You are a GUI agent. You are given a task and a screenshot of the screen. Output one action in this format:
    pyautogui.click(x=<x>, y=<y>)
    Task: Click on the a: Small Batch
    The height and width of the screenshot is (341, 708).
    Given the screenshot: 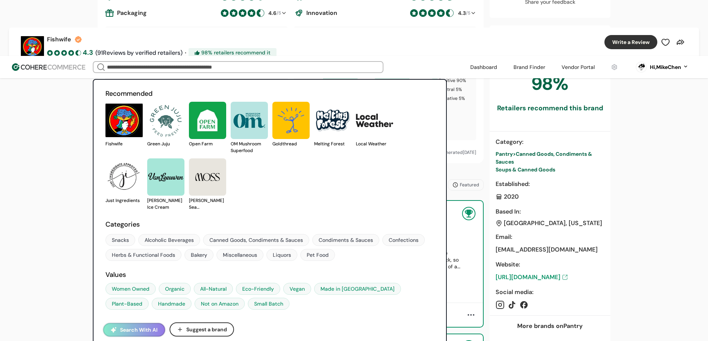 What is the action you would take?
    pyautogui.click(x=269, y=304)
    